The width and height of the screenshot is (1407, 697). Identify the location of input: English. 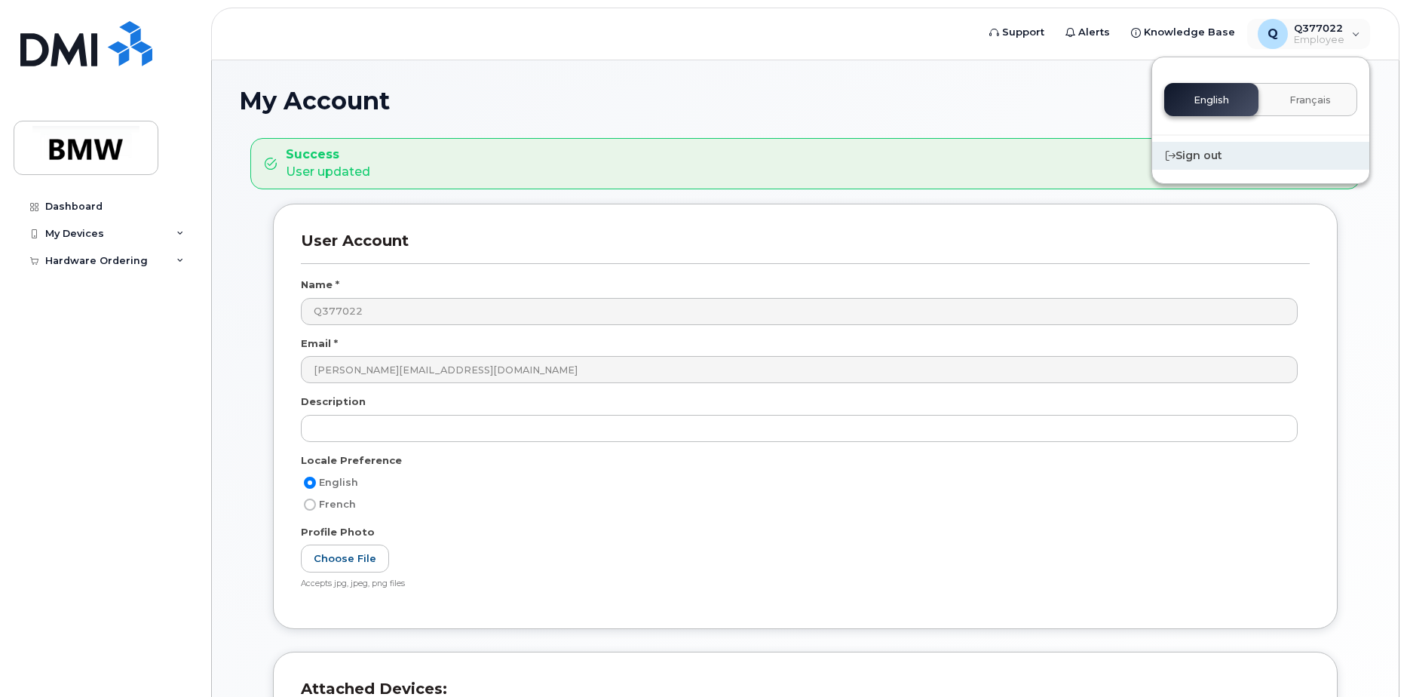
(310, 483).